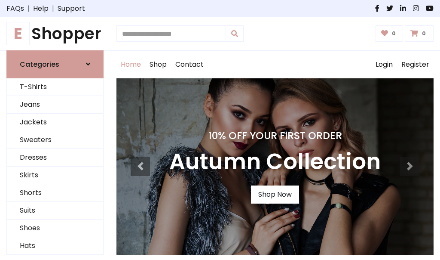 The image size is (440, 260). Describe the element at coordinates (55, 64) in the screenshot. I see `a: Categories` at that location.